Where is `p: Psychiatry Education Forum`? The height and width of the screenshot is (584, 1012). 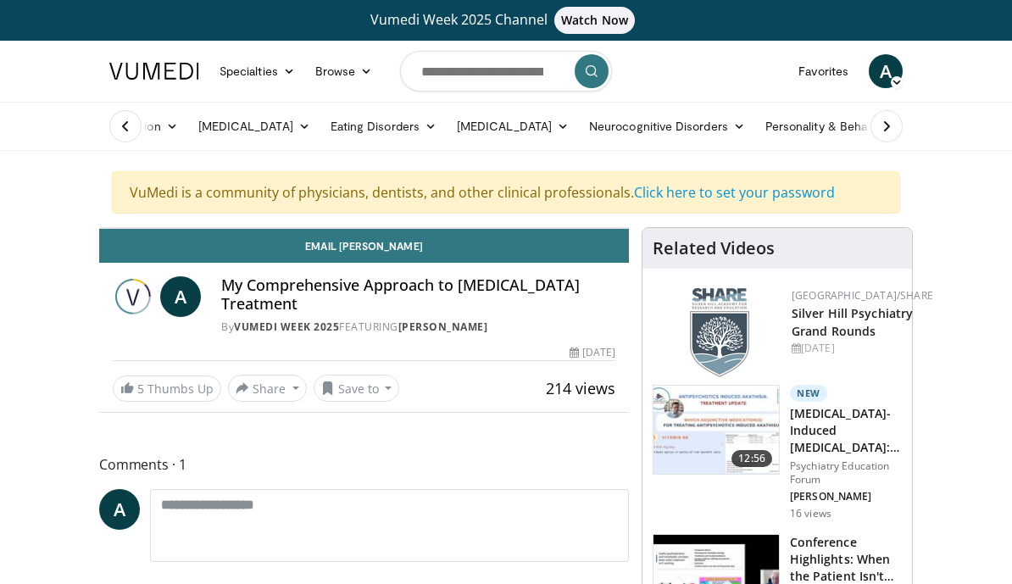
p: Psychiatry Education Forum is located at coordinates (846, 473).